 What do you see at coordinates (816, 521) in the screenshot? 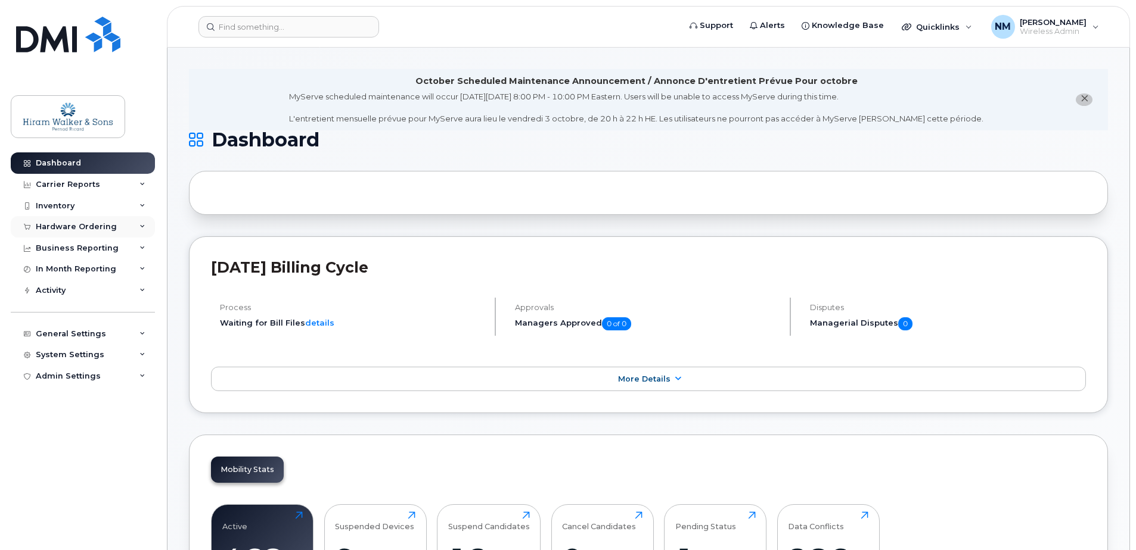
I see `div: Data Conflicts` at bounding box center [816, 521].